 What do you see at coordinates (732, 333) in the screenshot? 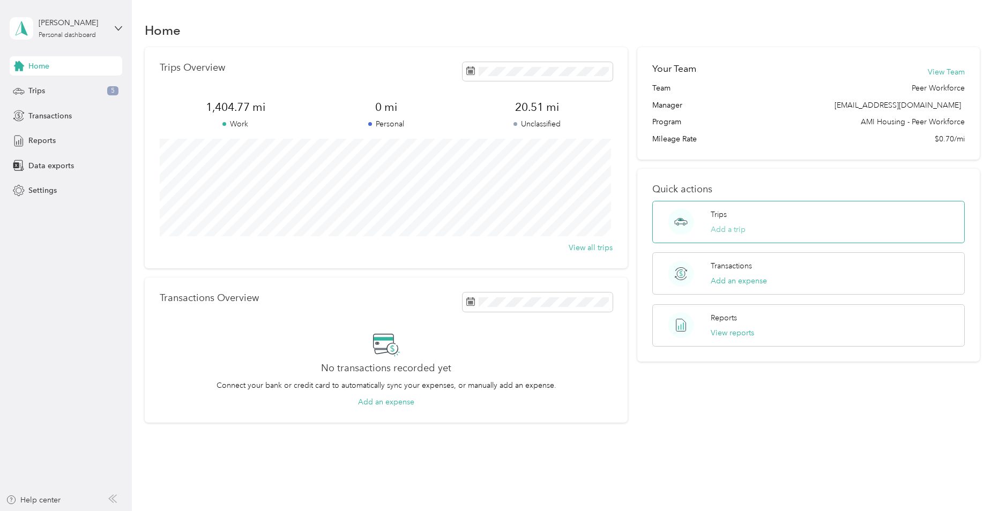
I see `button: View reports` at bounding box center [732, 333].